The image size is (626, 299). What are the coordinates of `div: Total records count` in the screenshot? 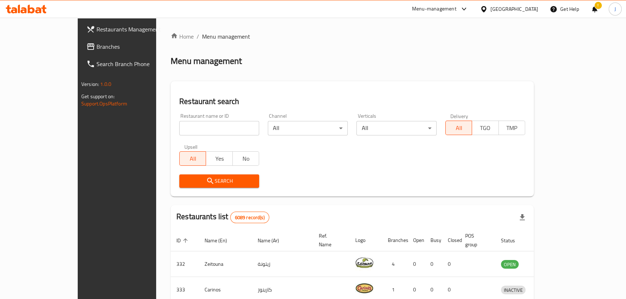 It's located at (250, 217).